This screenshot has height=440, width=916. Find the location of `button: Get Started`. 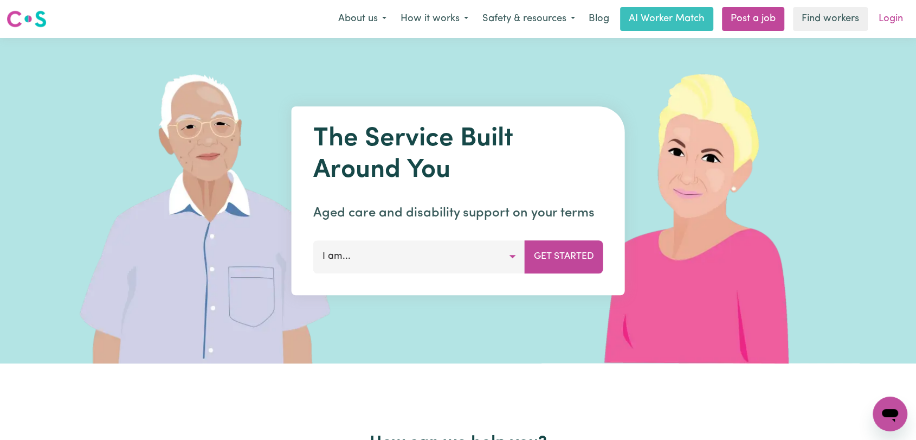

button: Get Started is located at coordinates (564, 256).